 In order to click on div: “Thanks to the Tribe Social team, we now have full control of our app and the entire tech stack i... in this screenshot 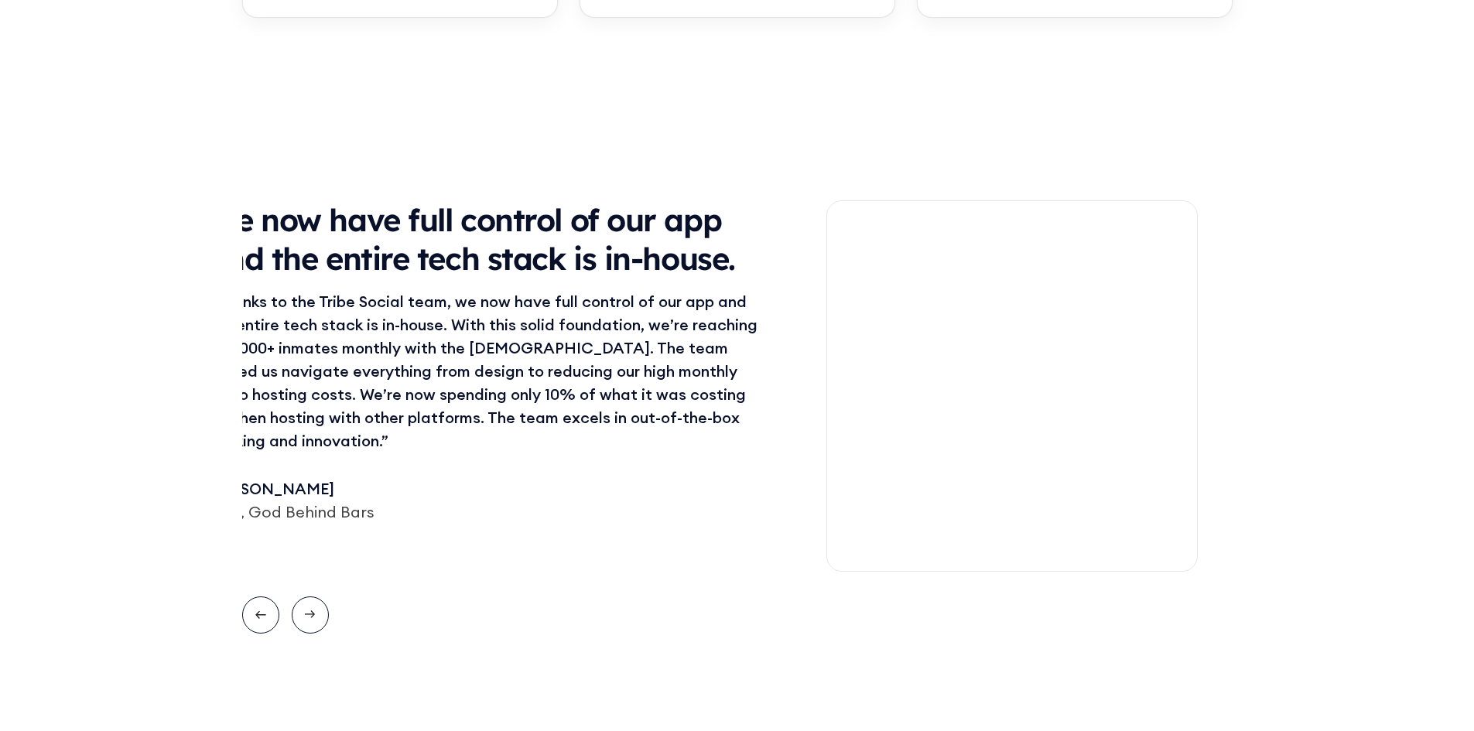, I will do `click(486, 371)`.